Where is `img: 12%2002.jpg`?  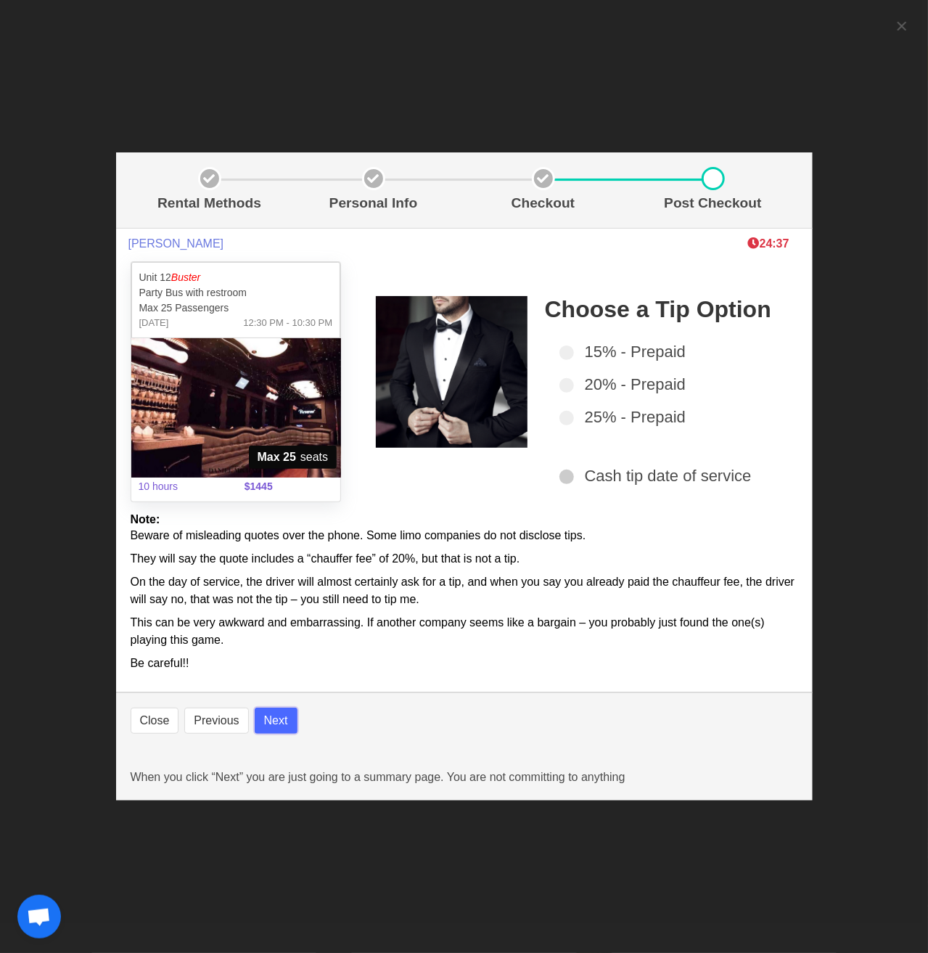 img: 12%2002.jpg is located at coordinates (236, 408).